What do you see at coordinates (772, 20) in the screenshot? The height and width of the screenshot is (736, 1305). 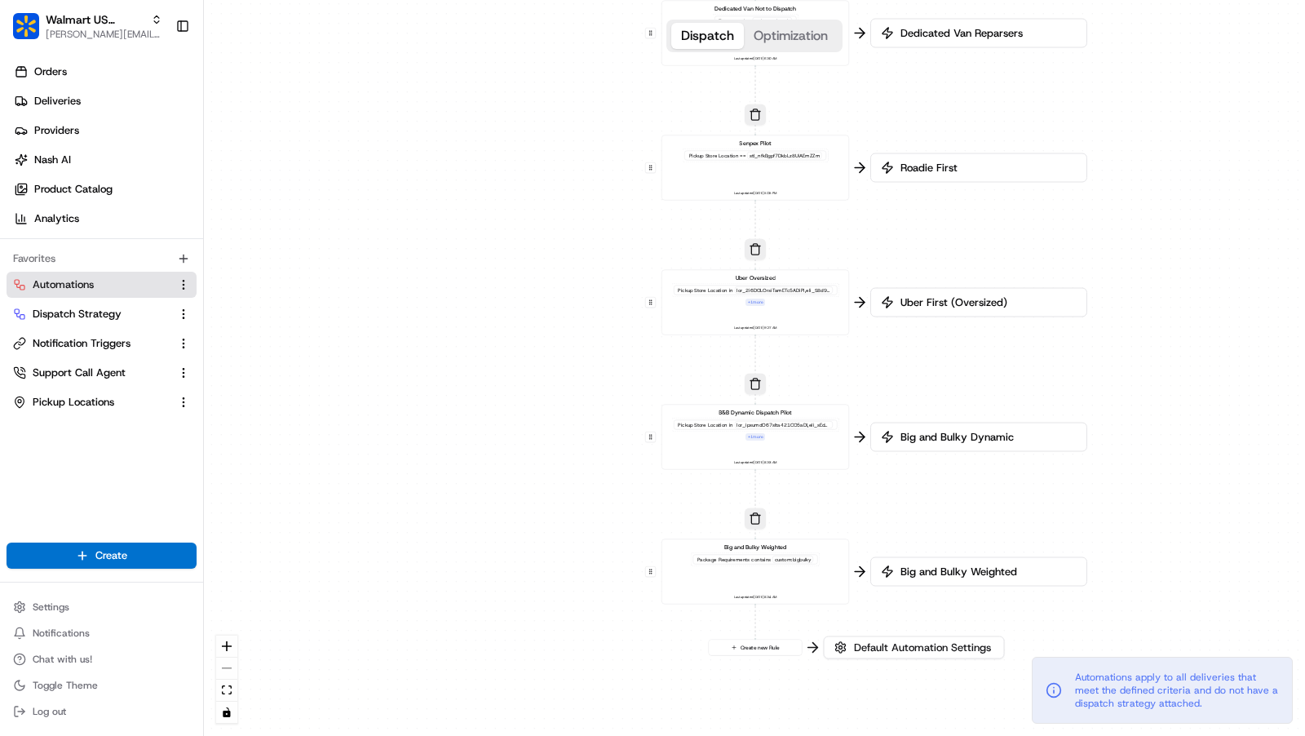 I see `div: walmart_batch` at bounding box center [772, 20].